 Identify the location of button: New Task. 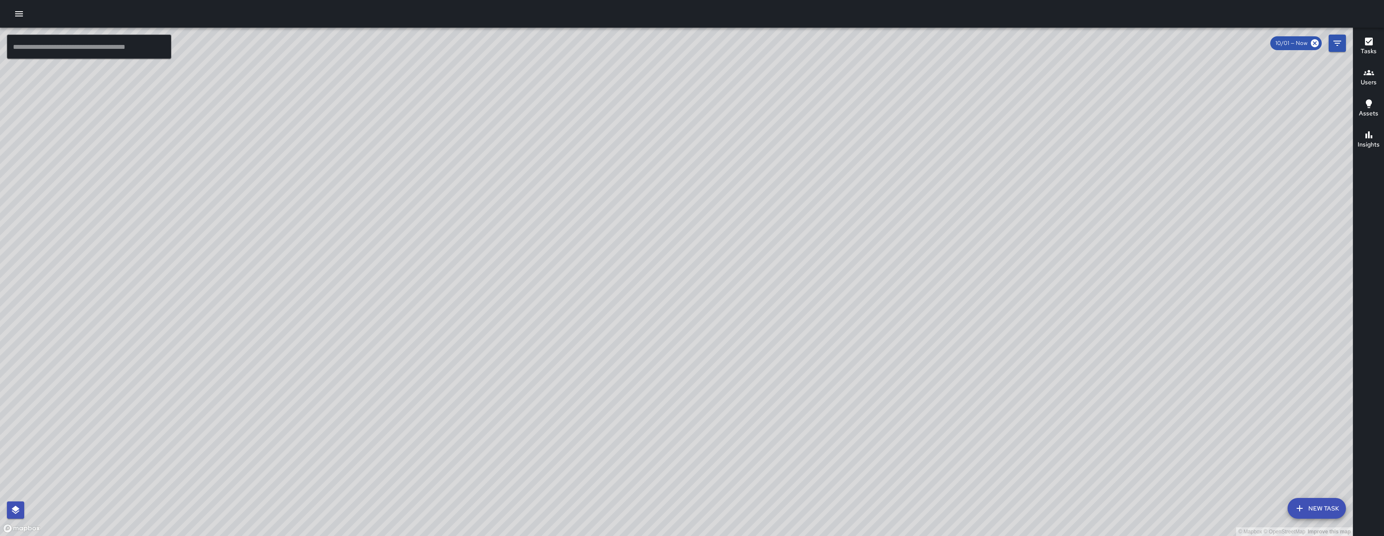
(1316, 509).